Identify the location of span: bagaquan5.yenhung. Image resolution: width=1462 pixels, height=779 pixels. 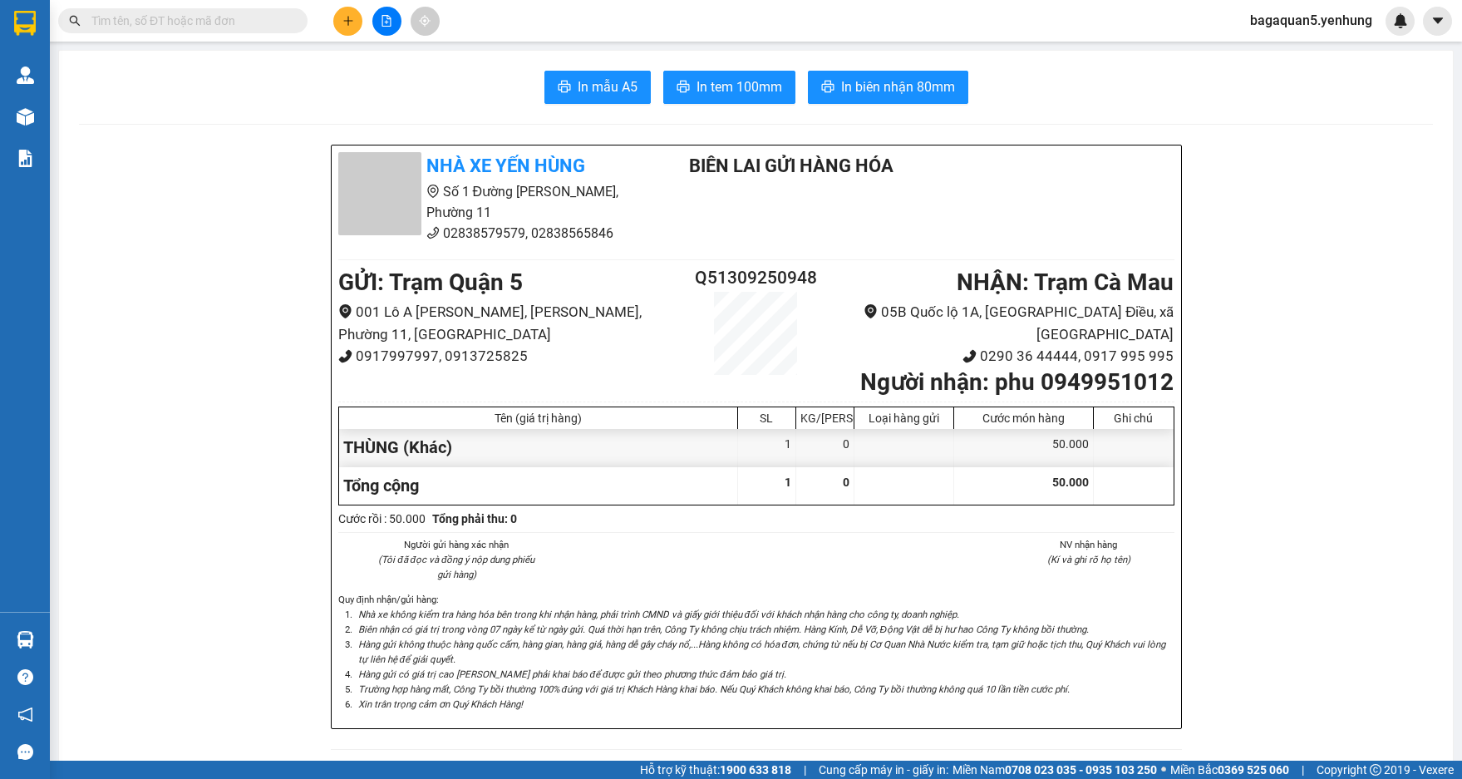
(1311, 20).